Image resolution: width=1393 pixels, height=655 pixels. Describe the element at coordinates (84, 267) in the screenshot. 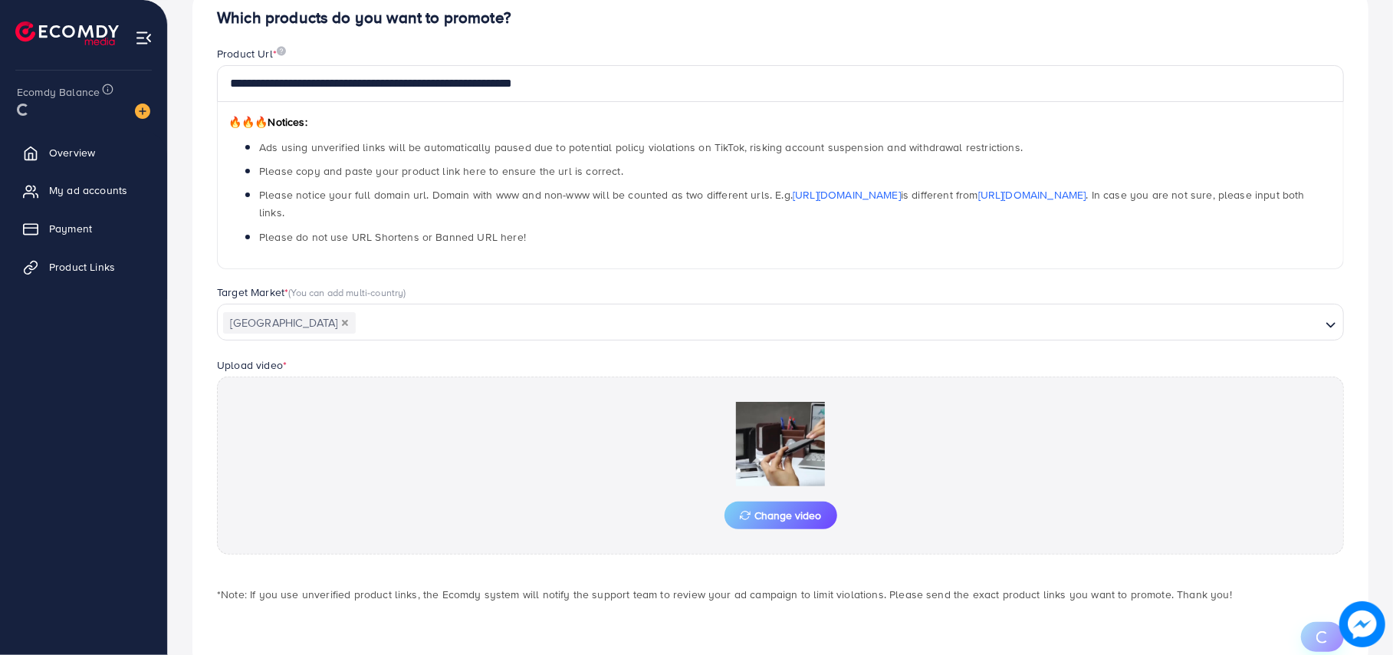

I see `a: Product Links` at that location.